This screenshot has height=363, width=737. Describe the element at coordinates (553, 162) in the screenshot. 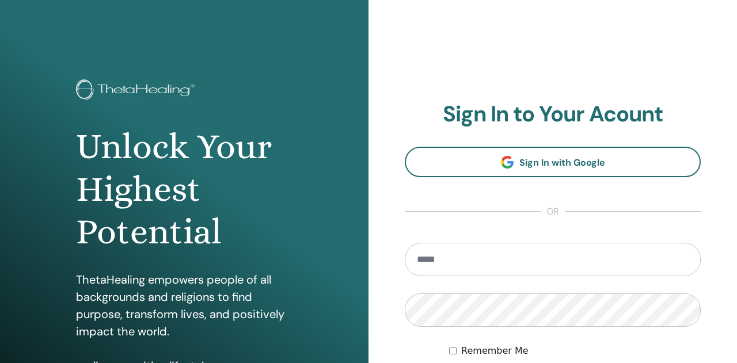

I see `a: Sign In with Google` at that location.